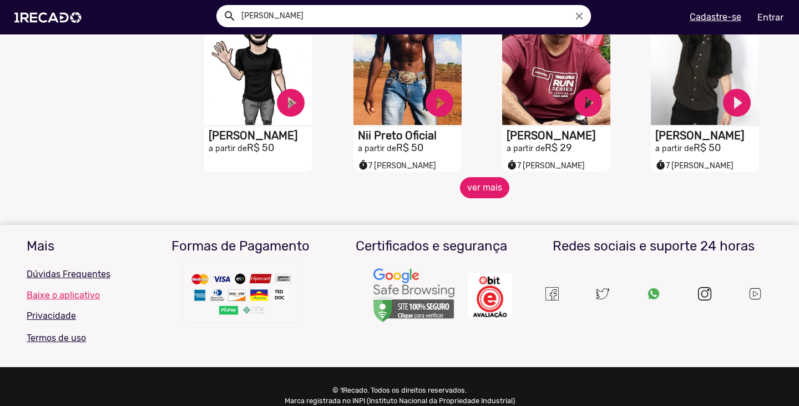 The image size is (799, 406). I want to click on u: Cadastre-se, so click(715, 17).